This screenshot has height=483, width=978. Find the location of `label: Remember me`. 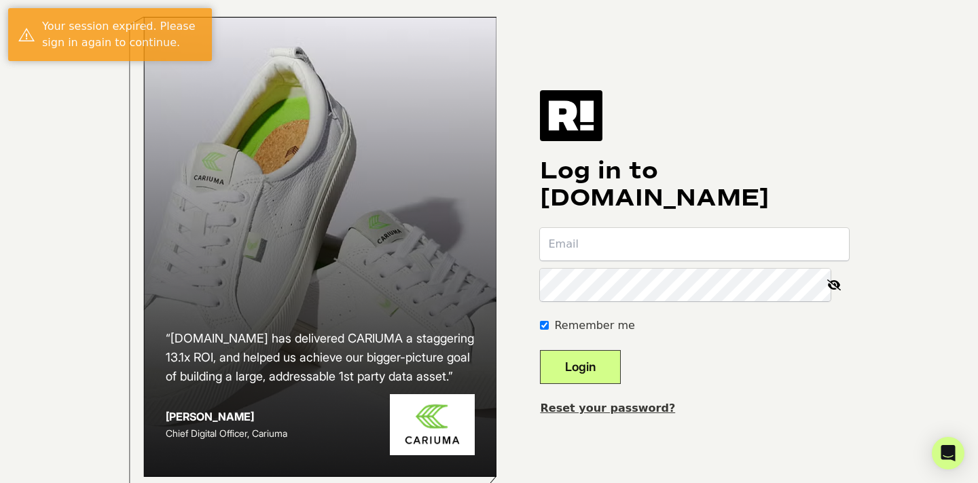

label: Remember me is located at coordinates (594, 326).